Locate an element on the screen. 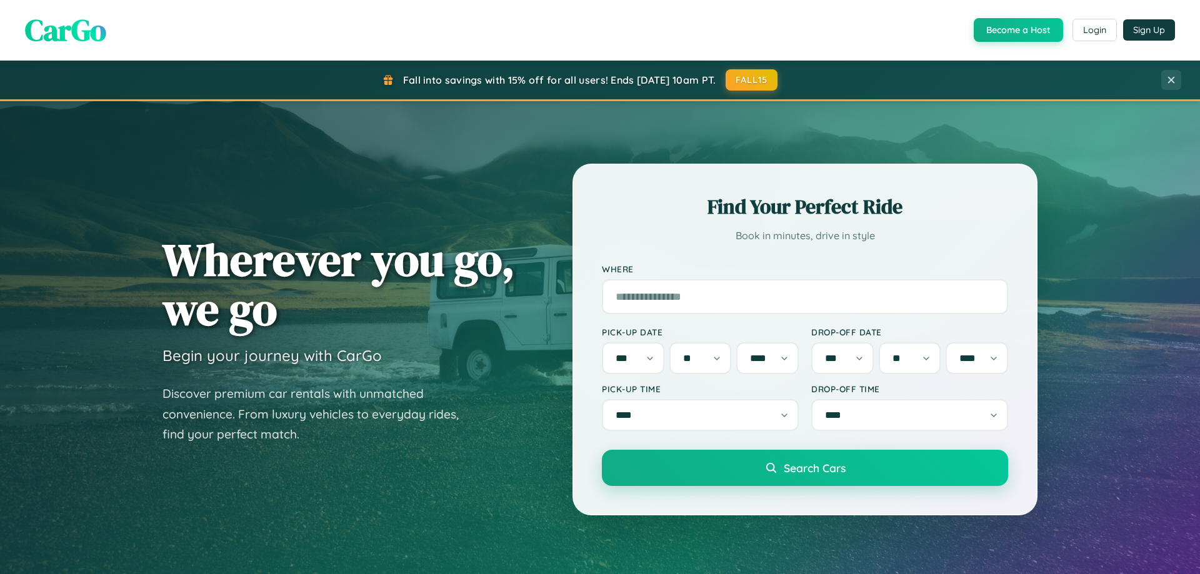 The image size is (1200, 574). span: CarGo is located at coordinates (66, 30).